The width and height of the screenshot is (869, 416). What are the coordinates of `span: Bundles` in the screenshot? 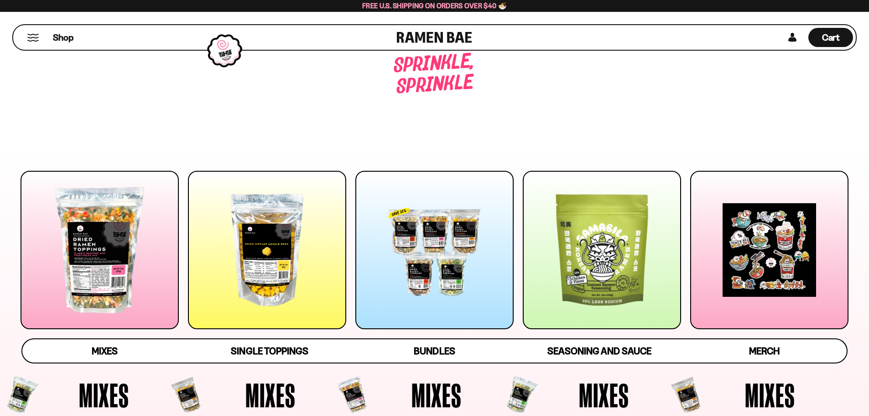 It's located at (434, 350).